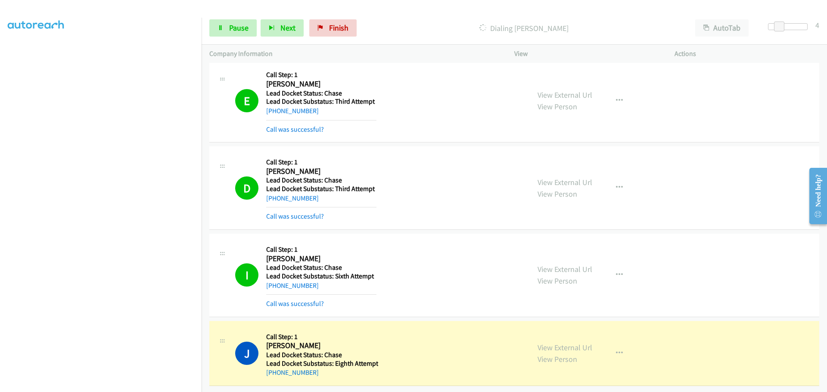 The height and width of the screenshot is (392, 827). Describe the element at coordinates (322, 364) in the screenshot. I see `h5: Lead Docket Substatus: Eighth Attempt` at that location.